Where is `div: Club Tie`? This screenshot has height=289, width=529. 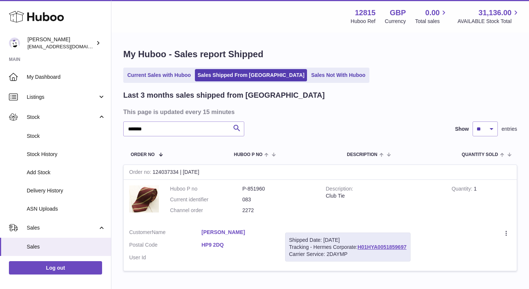 div: Club Tie is located at coordinates (383, 196).